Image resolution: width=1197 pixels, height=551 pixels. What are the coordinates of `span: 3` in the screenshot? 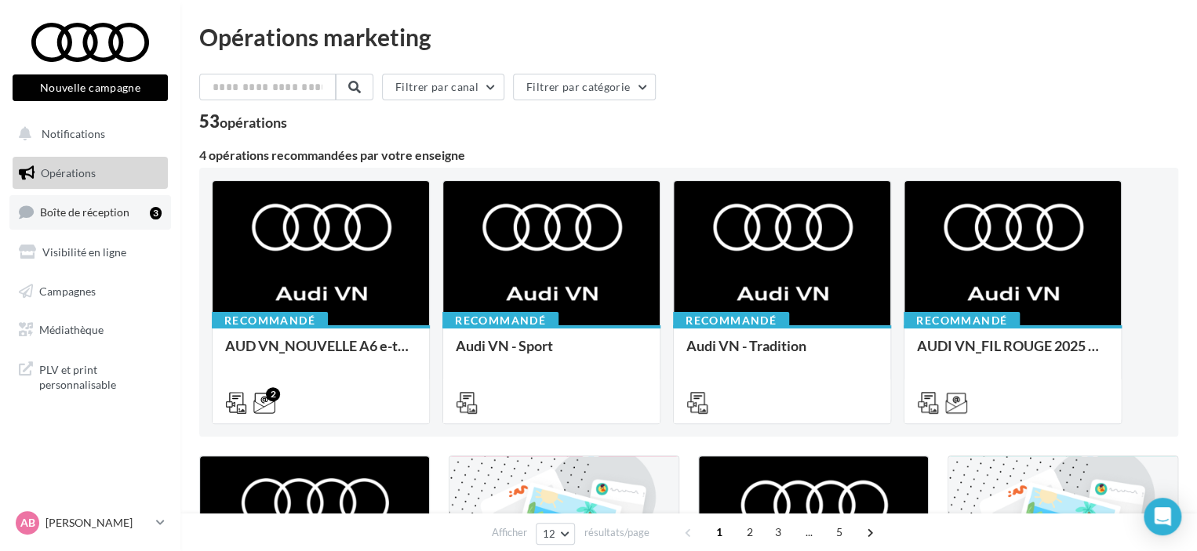 It's located at (778, 532).